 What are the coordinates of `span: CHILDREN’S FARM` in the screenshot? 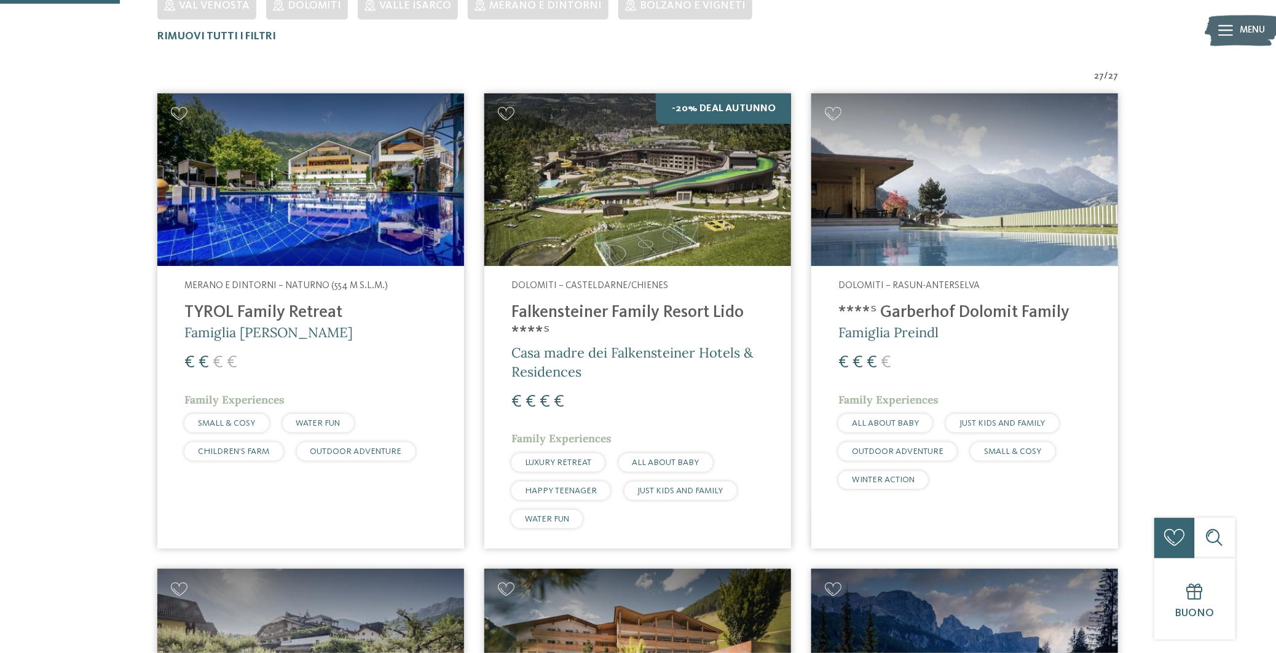 It's located at (234, 452).